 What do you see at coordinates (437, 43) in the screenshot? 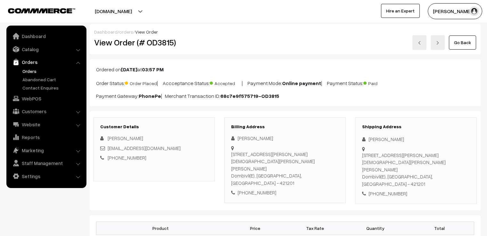
I see `img: right-arrow.png` at bounding box center [437, 43].